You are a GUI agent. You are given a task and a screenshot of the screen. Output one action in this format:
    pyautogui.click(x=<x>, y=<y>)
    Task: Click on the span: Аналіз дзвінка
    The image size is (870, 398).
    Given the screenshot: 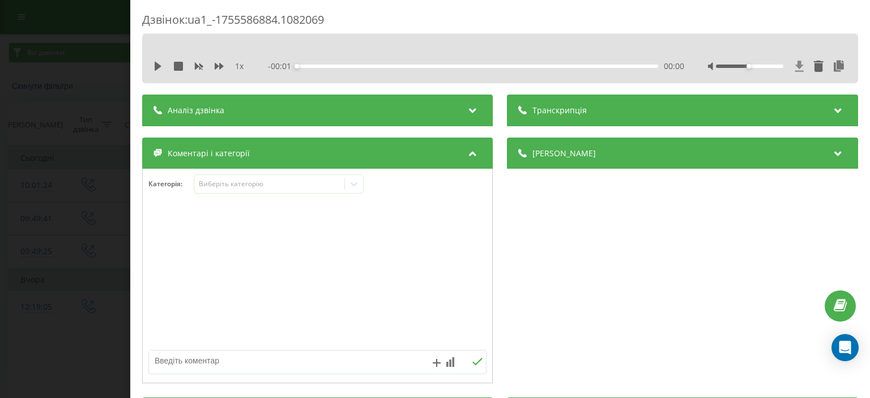 What is the action you would take?
    pyautogui.click(x=196, y=110)
    